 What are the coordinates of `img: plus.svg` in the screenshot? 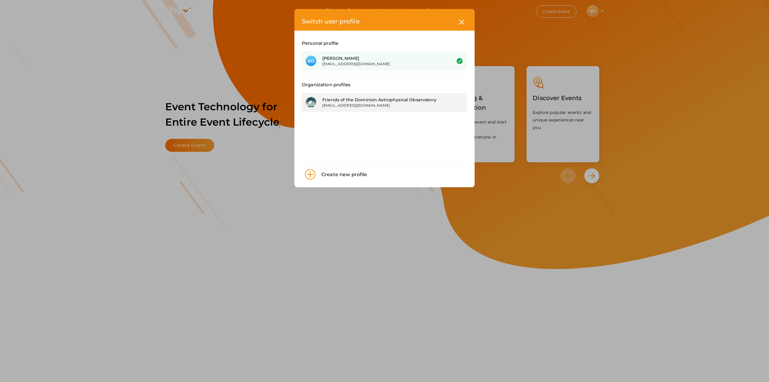 It's located at (310, 174).